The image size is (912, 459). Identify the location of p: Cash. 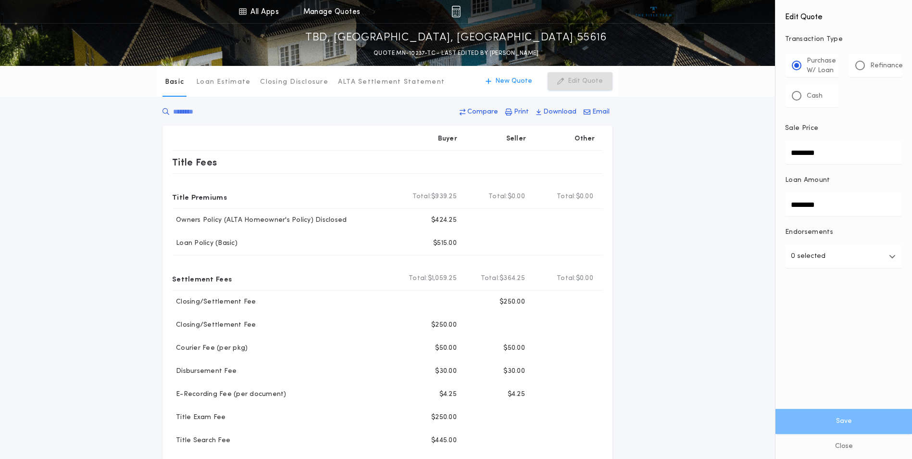
(814, 96).